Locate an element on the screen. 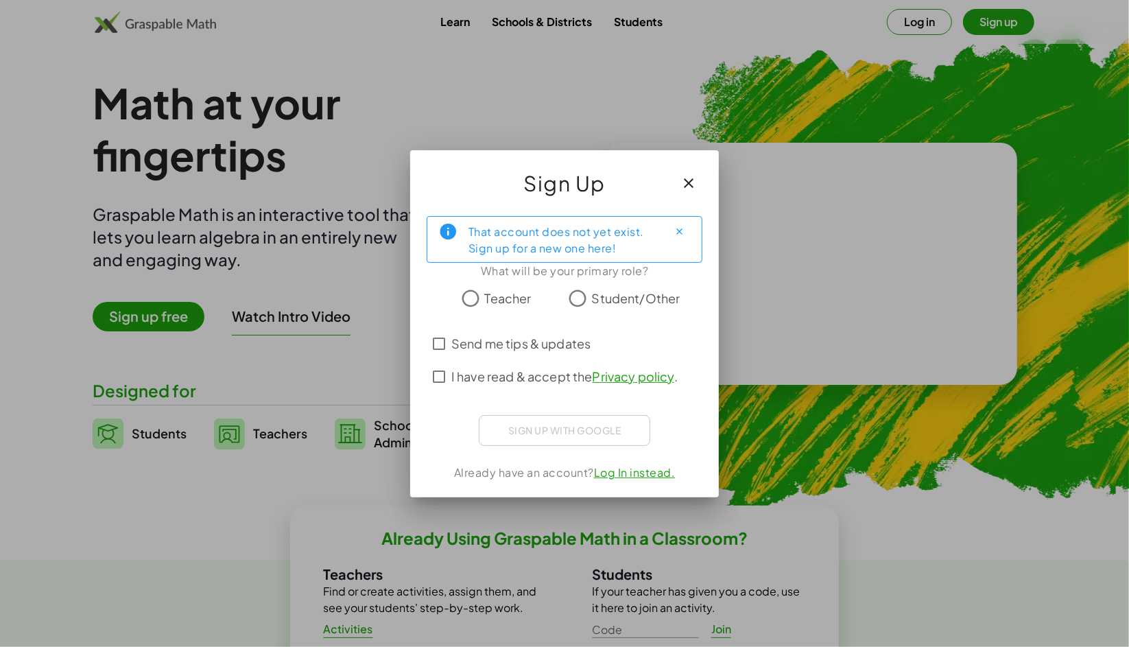 This screenshot has height=647, width=1129. span: I have read & accept the . is located at coordinates (565, 376).